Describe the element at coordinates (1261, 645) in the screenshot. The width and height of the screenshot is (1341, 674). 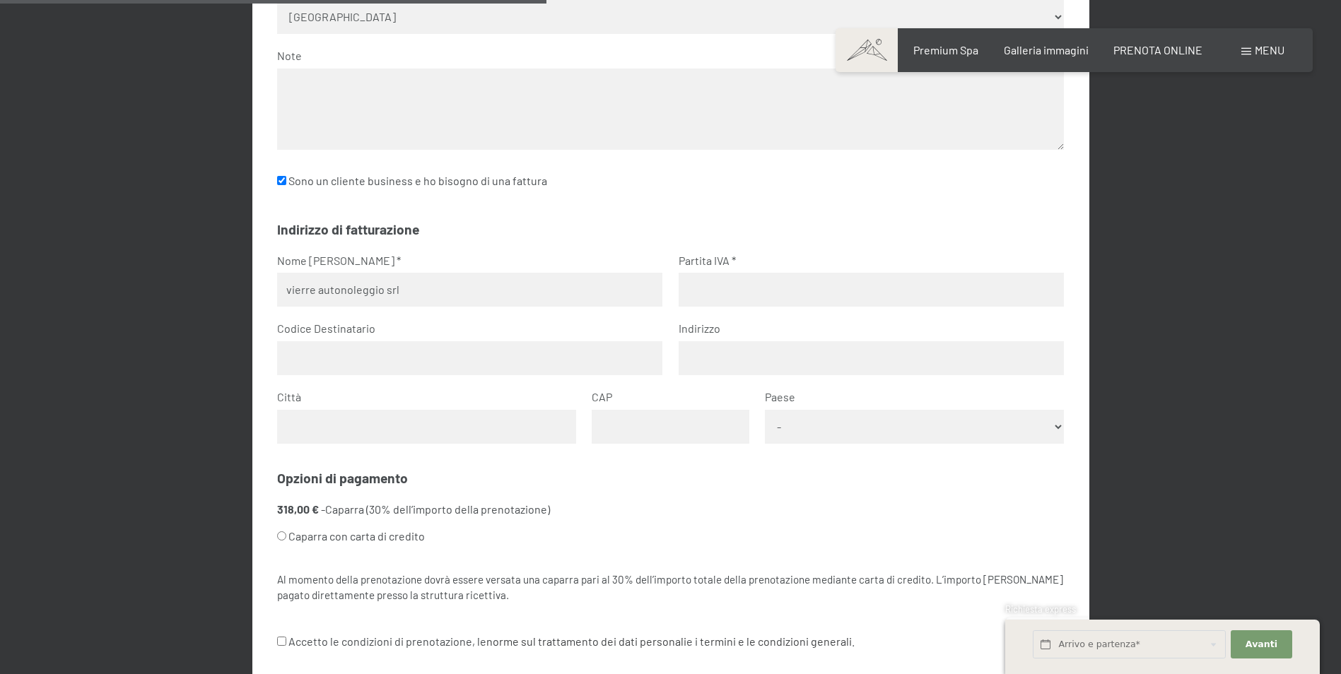
I see `span: Avanti` at that location.